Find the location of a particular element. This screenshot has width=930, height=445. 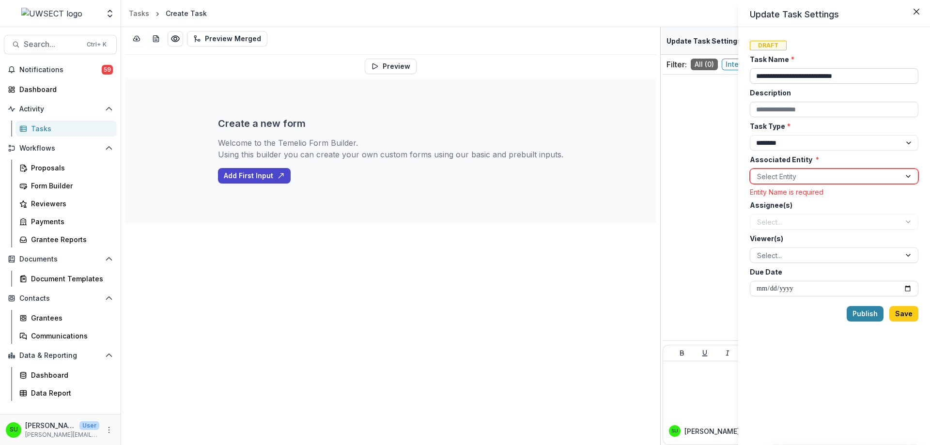

label: Assignee(s) is located at coordinates (831, 205).